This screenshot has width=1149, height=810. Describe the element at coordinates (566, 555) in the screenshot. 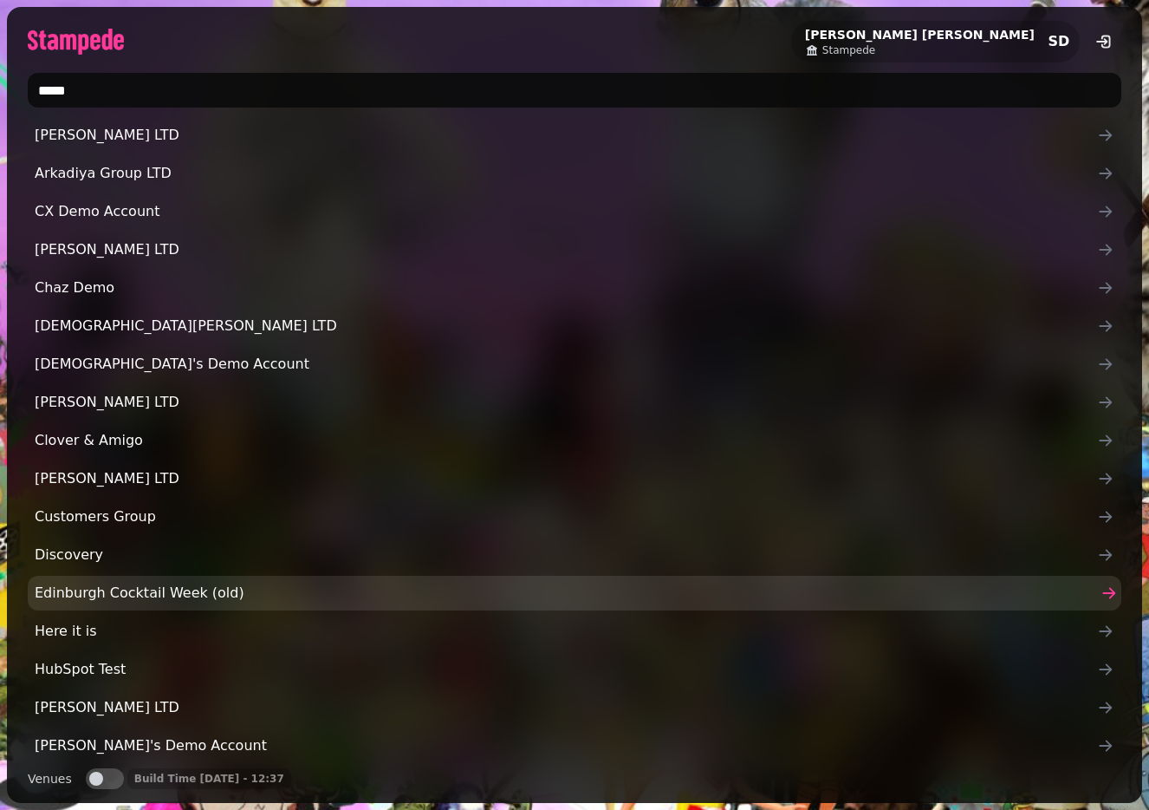

I see `span: Discovery` at that location.